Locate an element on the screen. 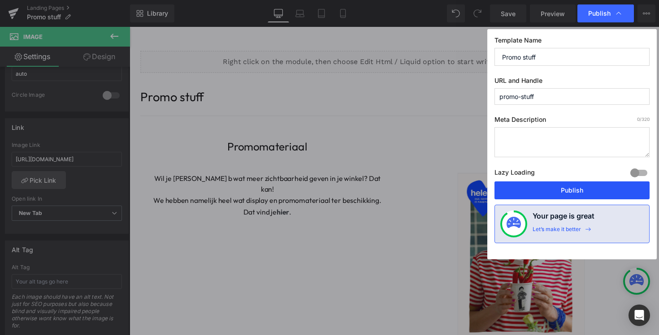  div: Let’s make it better is located at coordinates (556, 232).